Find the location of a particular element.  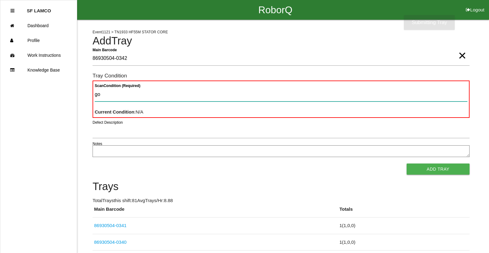

h4: Add Tray is located at coordinates (281, 41).